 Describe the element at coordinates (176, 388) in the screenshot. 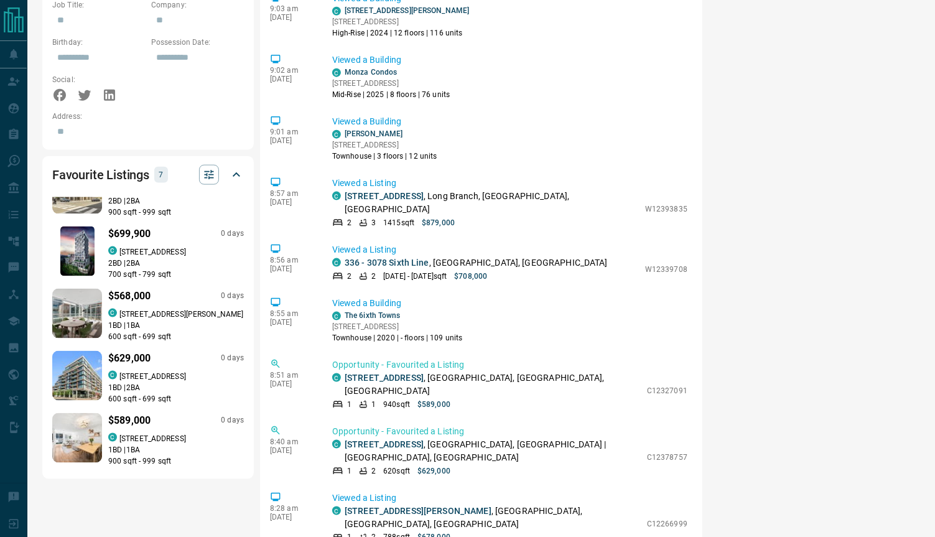

I see `p: 1 BD | 2 BA` at that location.